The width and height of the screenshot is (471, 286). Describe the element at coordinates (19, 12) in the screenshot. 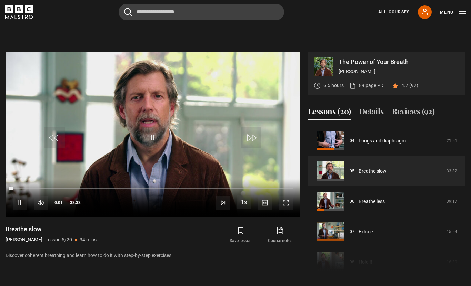

I see `svg: BBC Maestro` at that location.